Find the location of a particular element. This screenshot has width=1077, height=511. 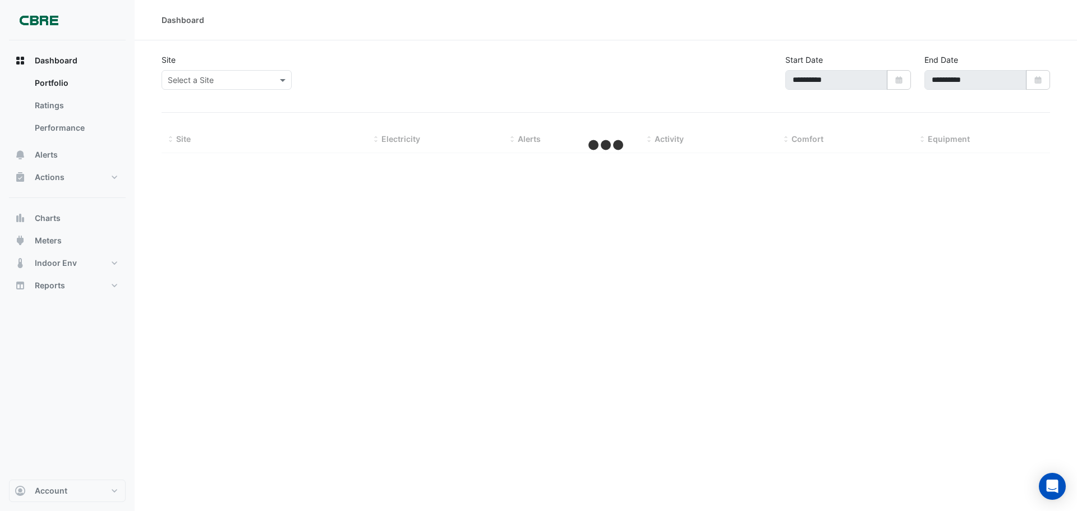

span: Actions is located at coordinates (49, 177).